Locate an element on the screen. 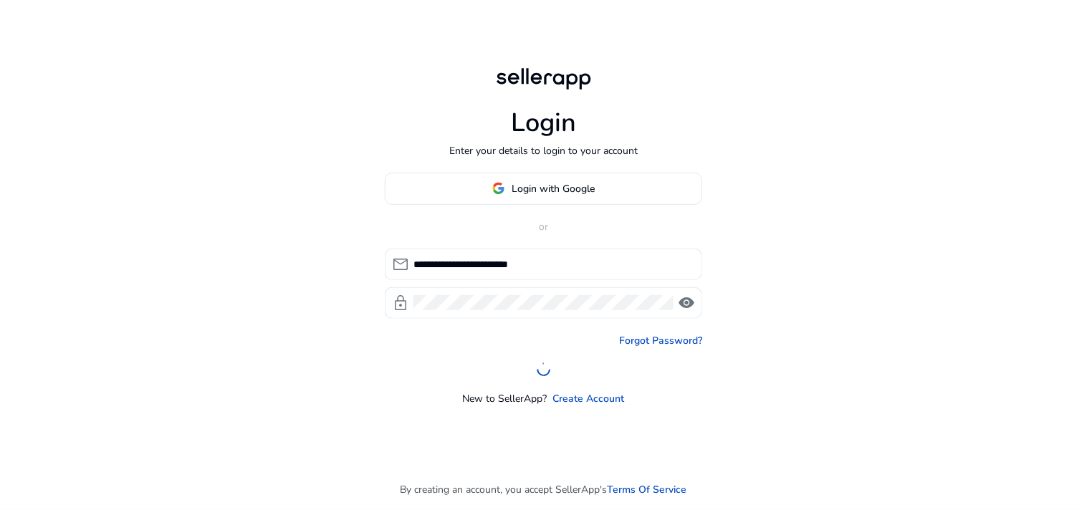 This screenshot has width=1087, height=510. span: Login with Google is located at coordinates (554, 189).